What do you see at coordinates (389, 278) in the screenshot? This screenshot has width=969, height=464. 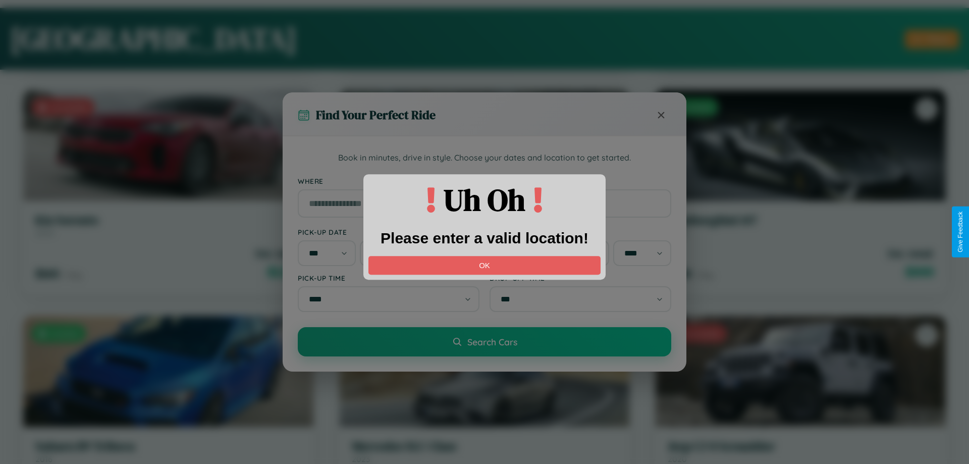 I see `label: Pick-up Time` at bounding box center [389, 278].